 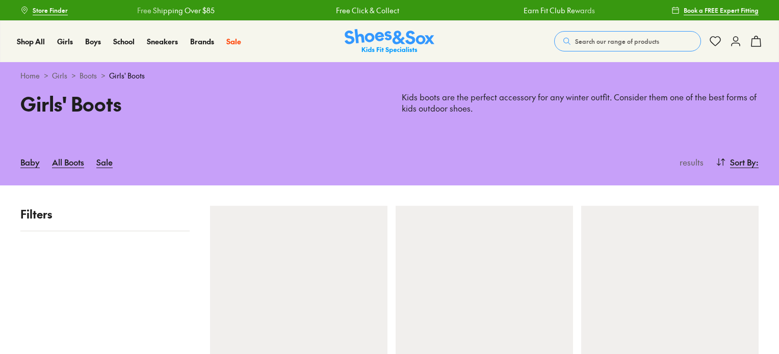 I want to click on a: Baby, so click(x=30, y=162).